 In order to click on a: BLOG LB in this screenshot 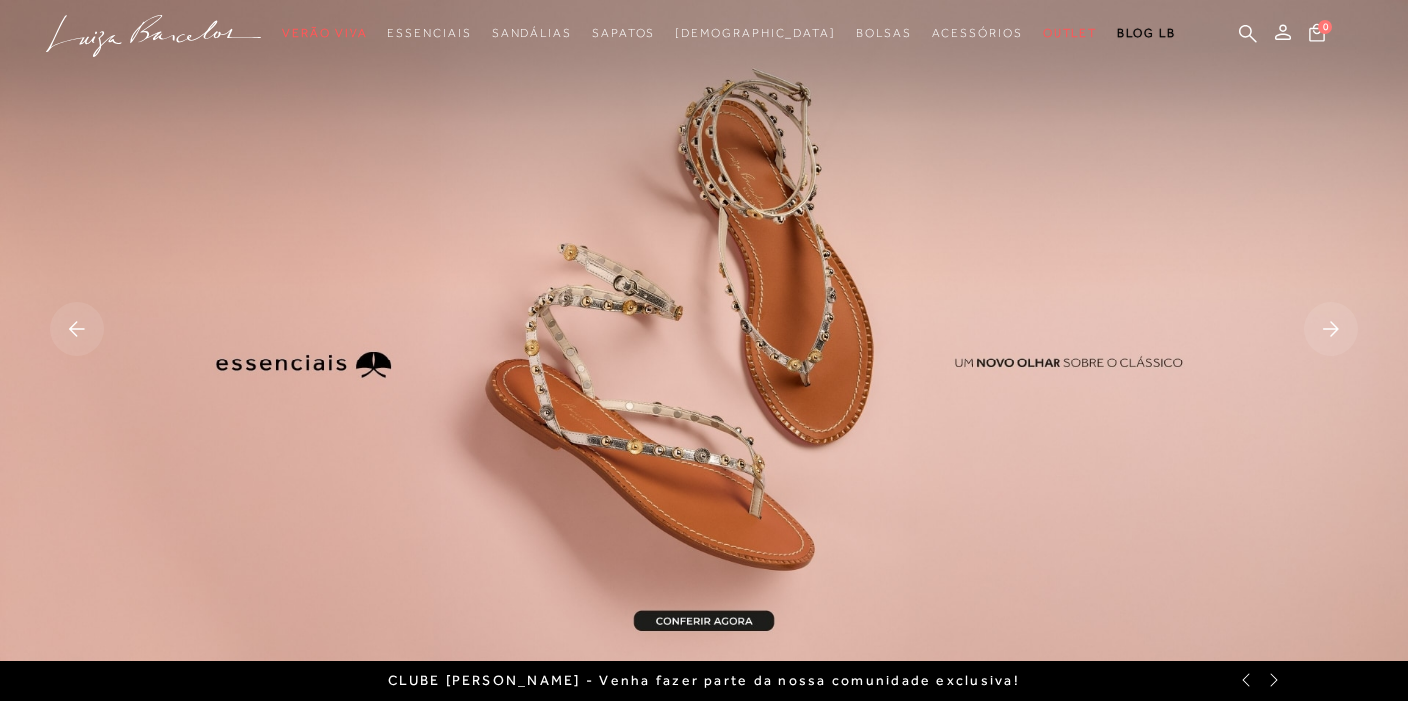, I will do `click(1146, 33)`.